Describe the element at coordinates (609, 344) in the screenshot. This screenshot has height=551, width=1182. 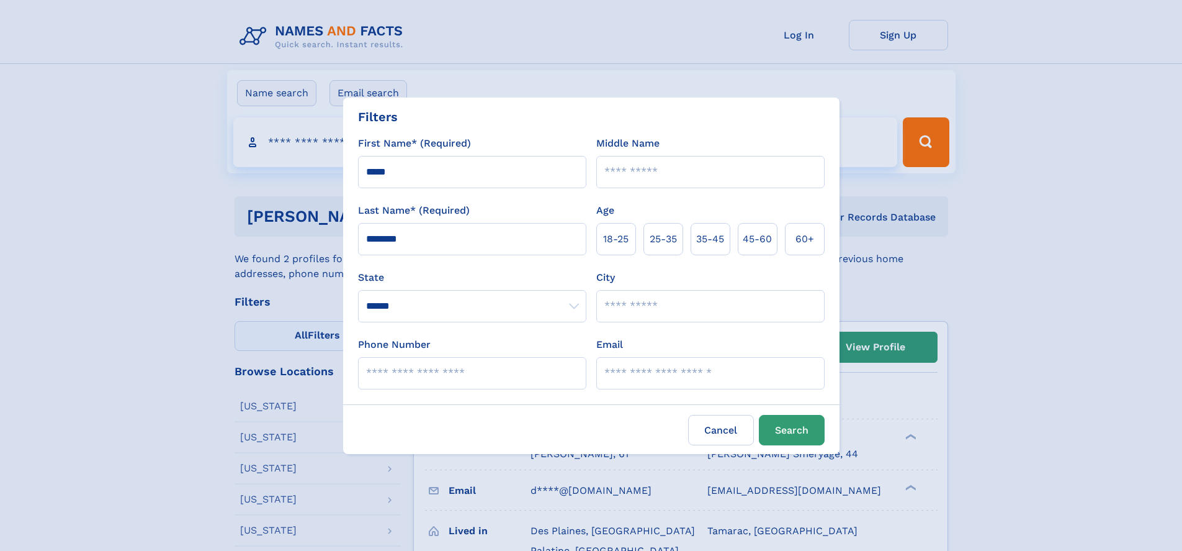
I see `label: Email` at that location.